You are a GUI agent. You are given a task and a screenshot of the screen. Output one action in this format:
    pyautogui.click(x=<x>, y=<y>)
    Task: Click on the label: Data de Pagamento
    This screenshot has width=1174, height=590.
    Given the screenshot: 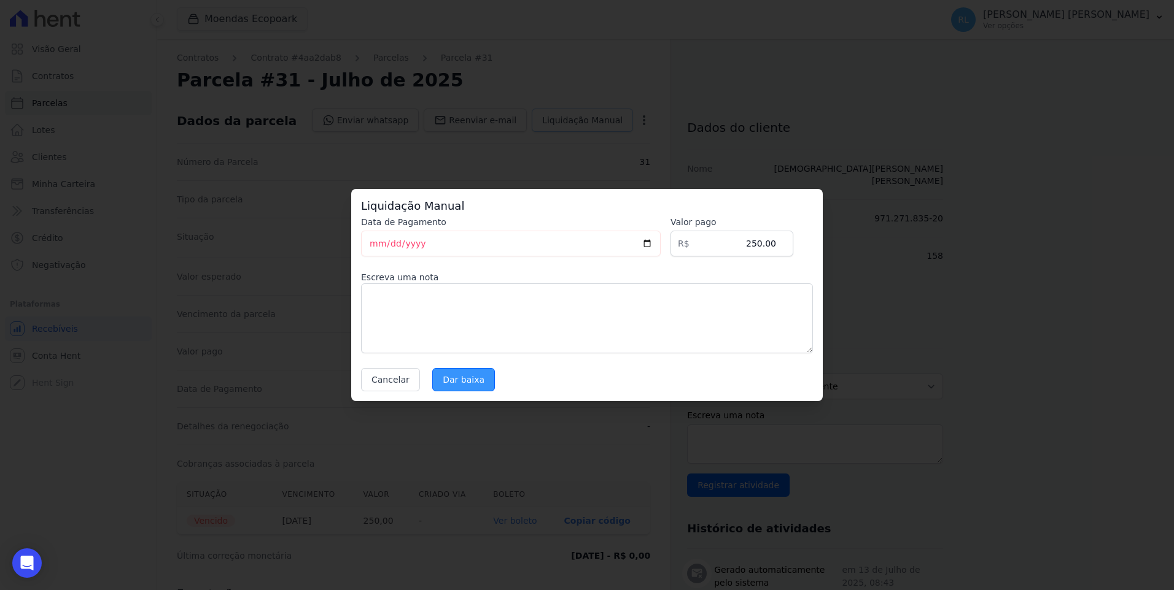 What is the action you would take?
    pyautogui.click(x=511, y=222)
    